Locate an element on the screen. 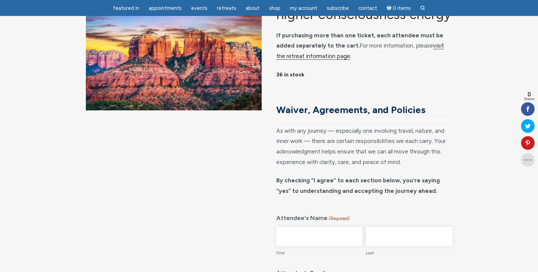  a: featured in is located at coordinates (126, 8).